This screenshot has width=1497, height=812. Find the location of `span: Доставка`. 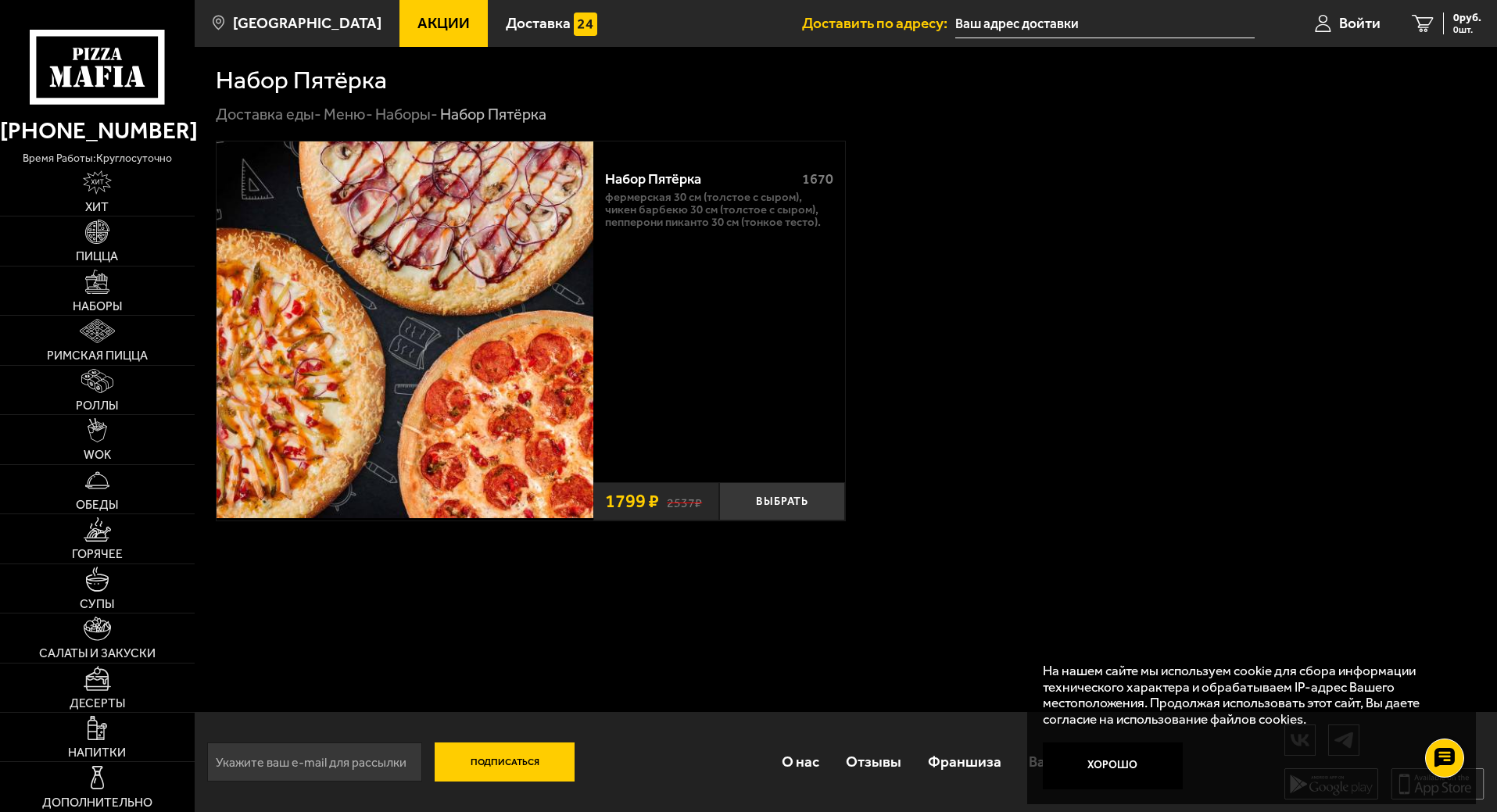

span: Доставка is located at coordinates (537, 23).